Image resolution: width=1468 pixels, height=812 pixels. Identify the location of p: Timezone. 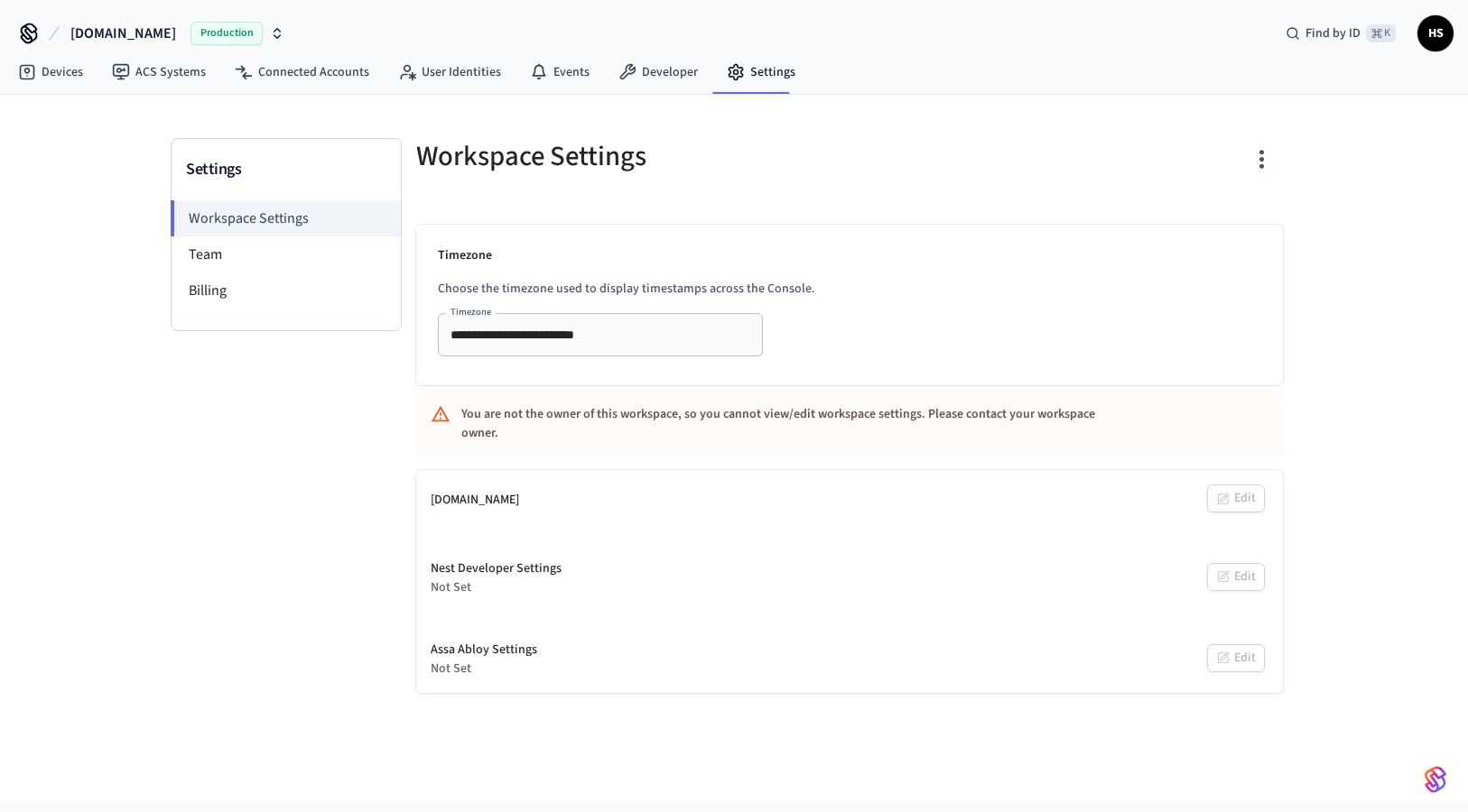
(850, 256).